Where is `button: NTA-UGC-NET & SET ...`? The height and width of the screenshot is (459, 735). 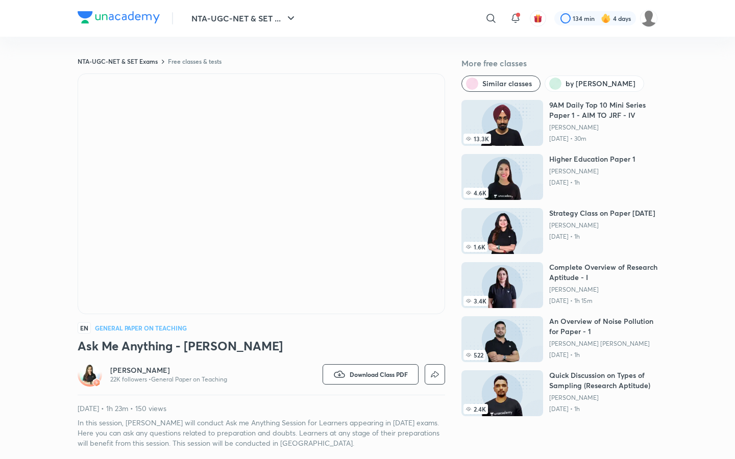
button: NTA-UGC-NET & SET ... is located at coordinates (244, 18).